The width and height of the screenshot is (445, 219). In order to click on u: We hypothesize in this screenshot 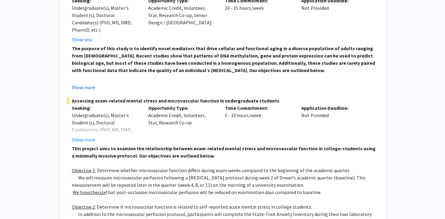, I will do `click(89, 192)`.